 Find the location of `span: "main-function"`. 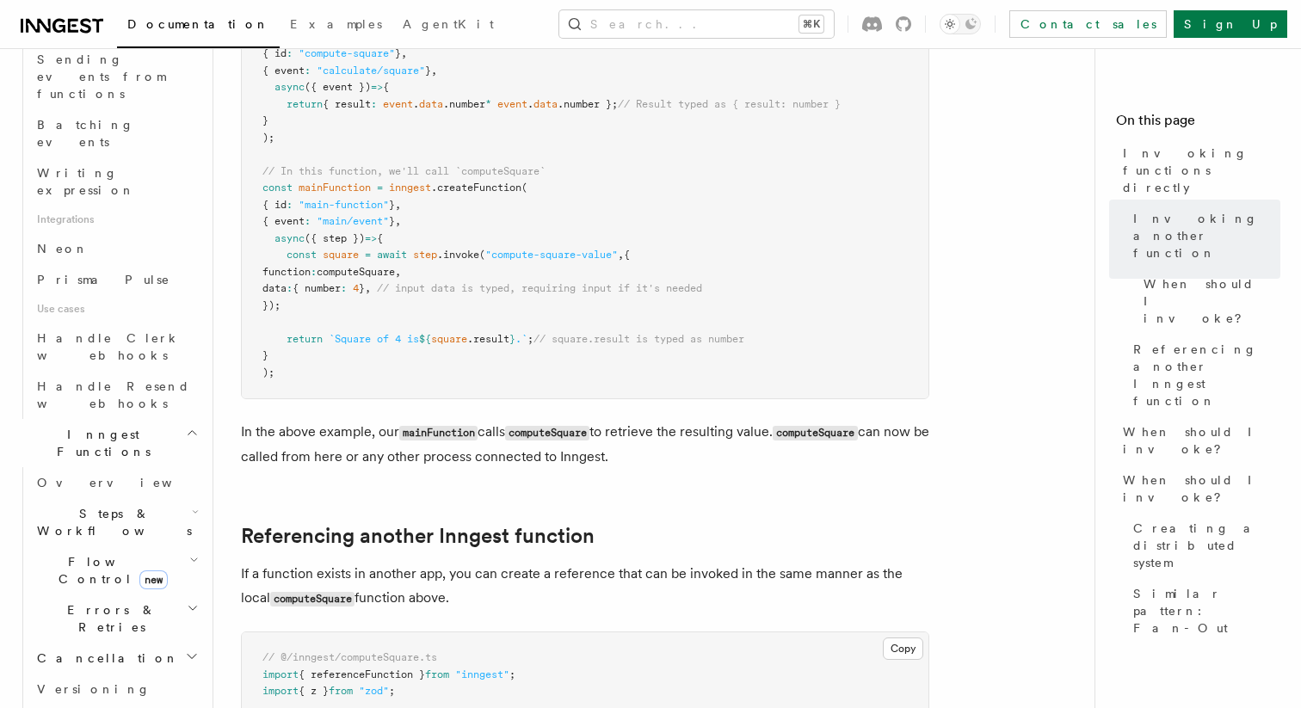

span: "main-function" is located at coordinates (343, 205).